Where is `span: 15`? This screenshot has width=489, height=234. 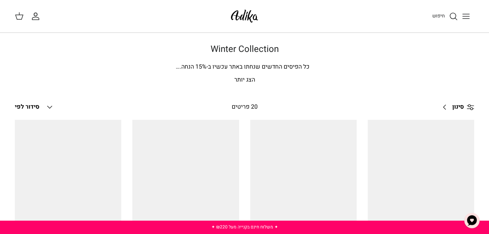
span: 15 is located at coordinates (199, 67).